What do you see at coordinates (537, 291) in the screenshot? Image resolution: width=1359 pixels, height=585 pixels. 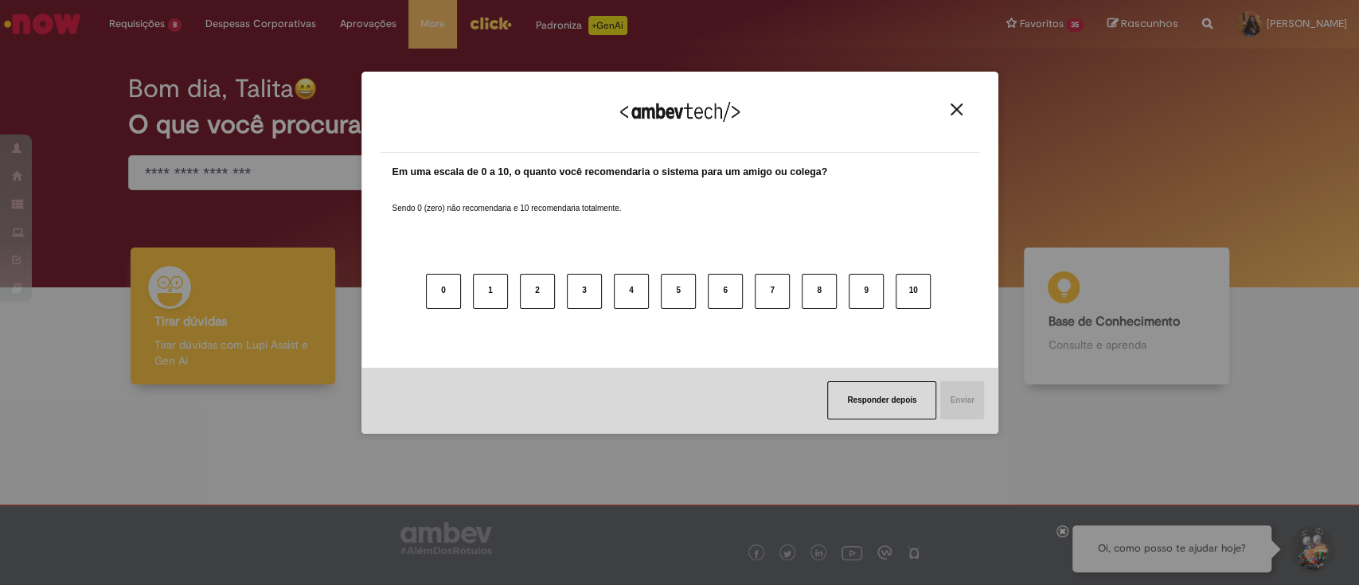 I see `button: 2` at bounding box center [537, 291].